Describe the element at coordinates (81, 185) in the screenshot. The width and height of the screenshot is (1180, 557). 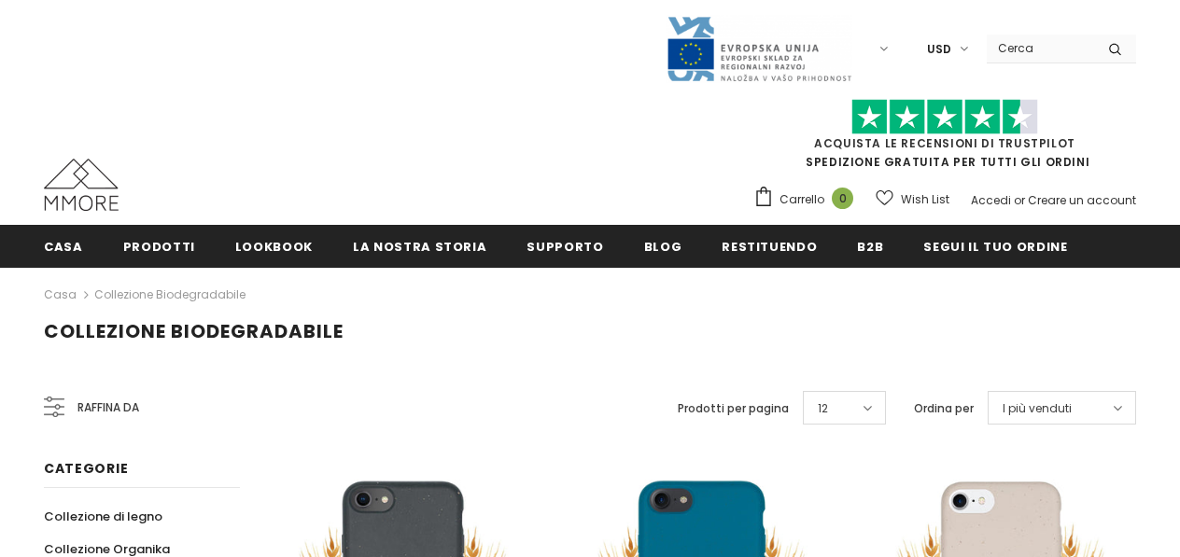
I see `img: Casi MMORE` at that location.